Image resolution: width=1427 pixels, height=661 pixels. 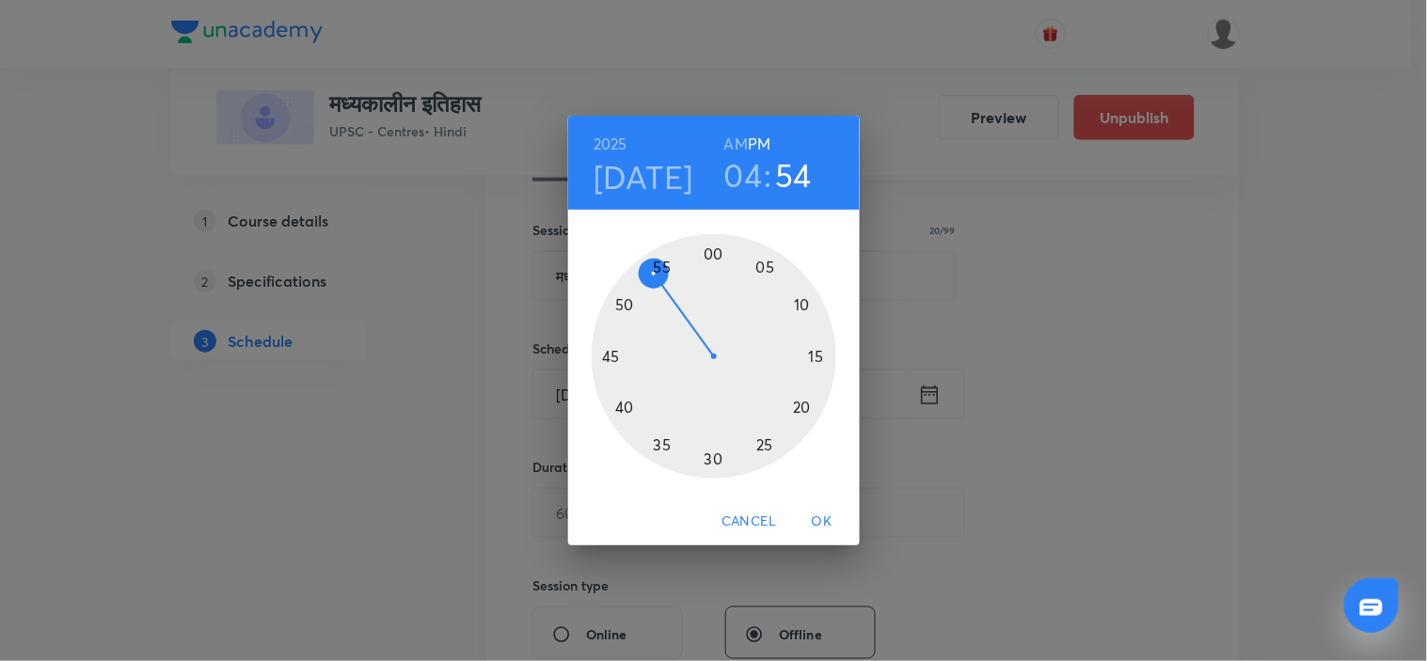 I want to click on button: OK, so click(x=822, y=521).